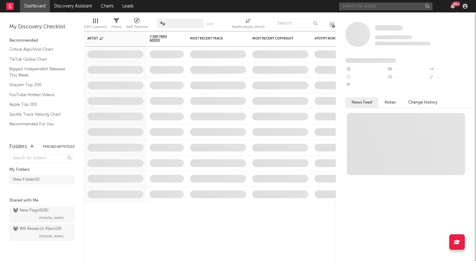 The image size is (476, 261). I want to click on span: 7-Day Fans Added, so click(162, 39).